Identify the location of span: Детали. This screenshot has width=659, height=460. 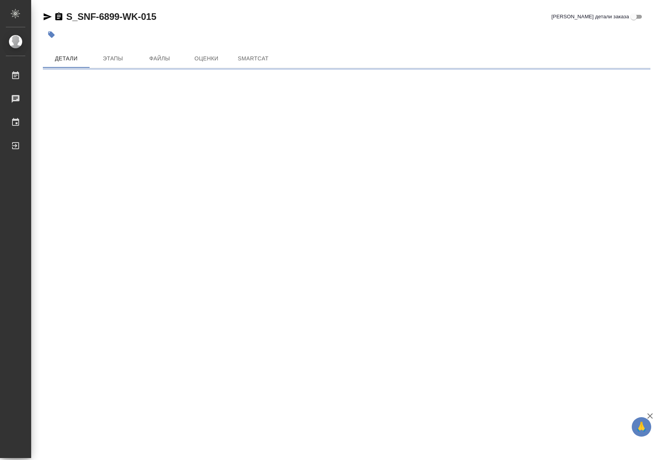
(66, 58).